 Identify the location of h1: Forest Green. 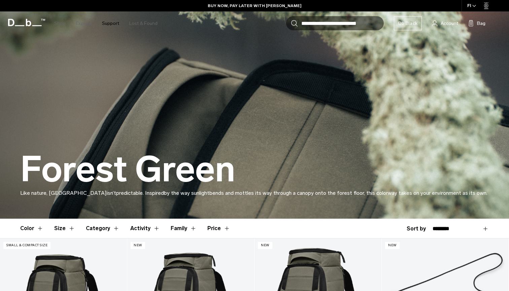
(128, 170).